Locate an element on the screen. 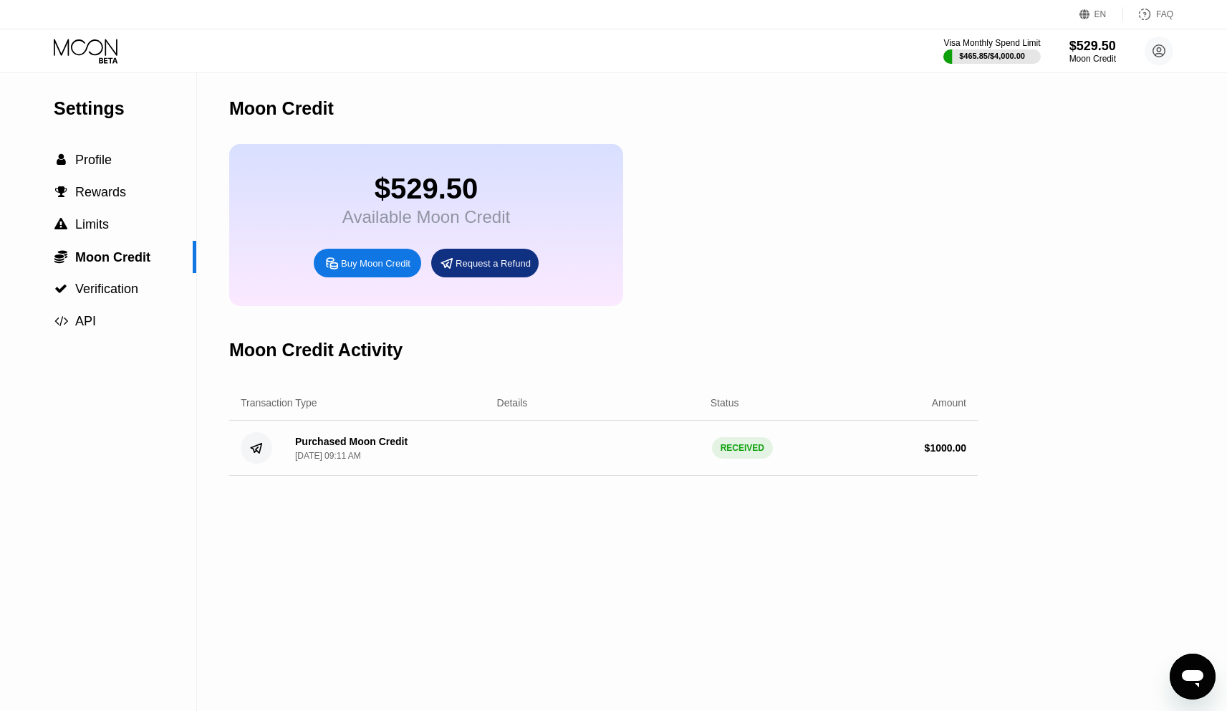 The width and height of the screenshot is (1227, 711). div: $529.50Moon Credit is located at coordinates (1092, 51).